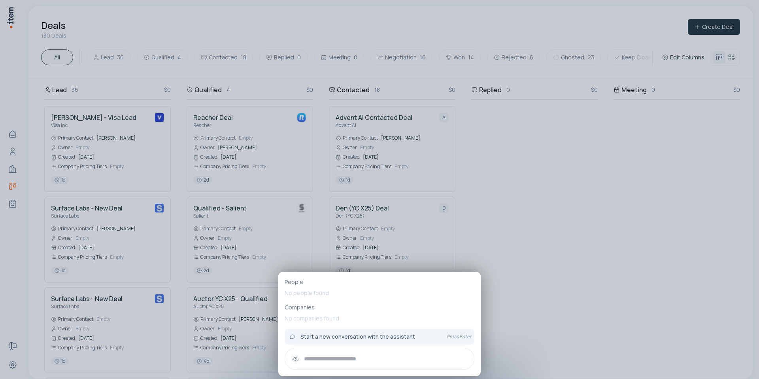  Describe the element at coordinates (358, 337) in the screenshot. I see `span: Start a new conversation with the assistant` at that location.